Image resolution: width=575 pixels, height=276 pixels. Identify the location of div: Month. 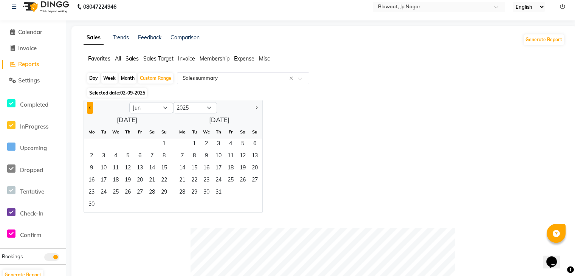
(128, 78).